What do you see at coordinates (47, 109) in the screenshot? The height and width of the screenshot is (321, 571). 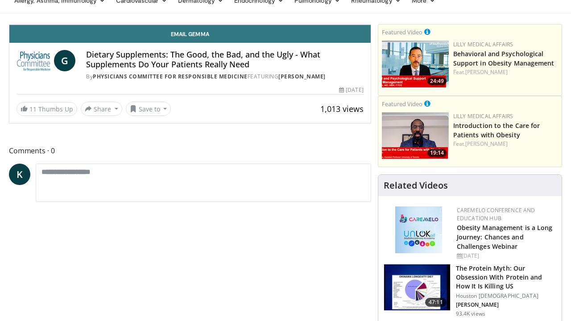 I see `a: 11 Thumbs Up` at bounding box center [47, 109].